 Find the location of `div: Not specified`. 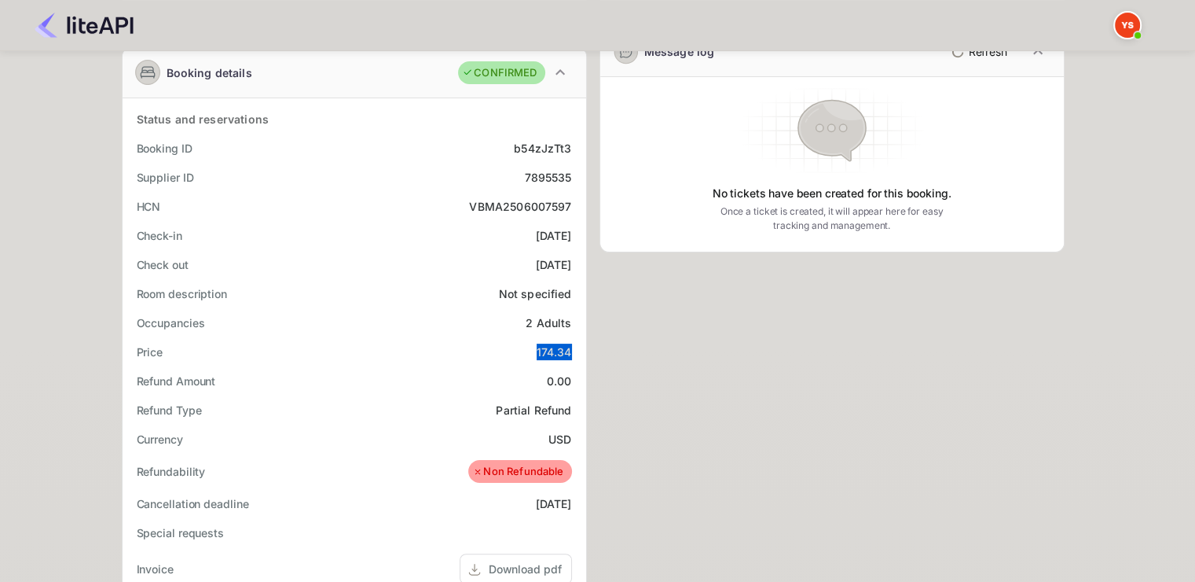

div: Not specified is located at coordinates (535, 293).